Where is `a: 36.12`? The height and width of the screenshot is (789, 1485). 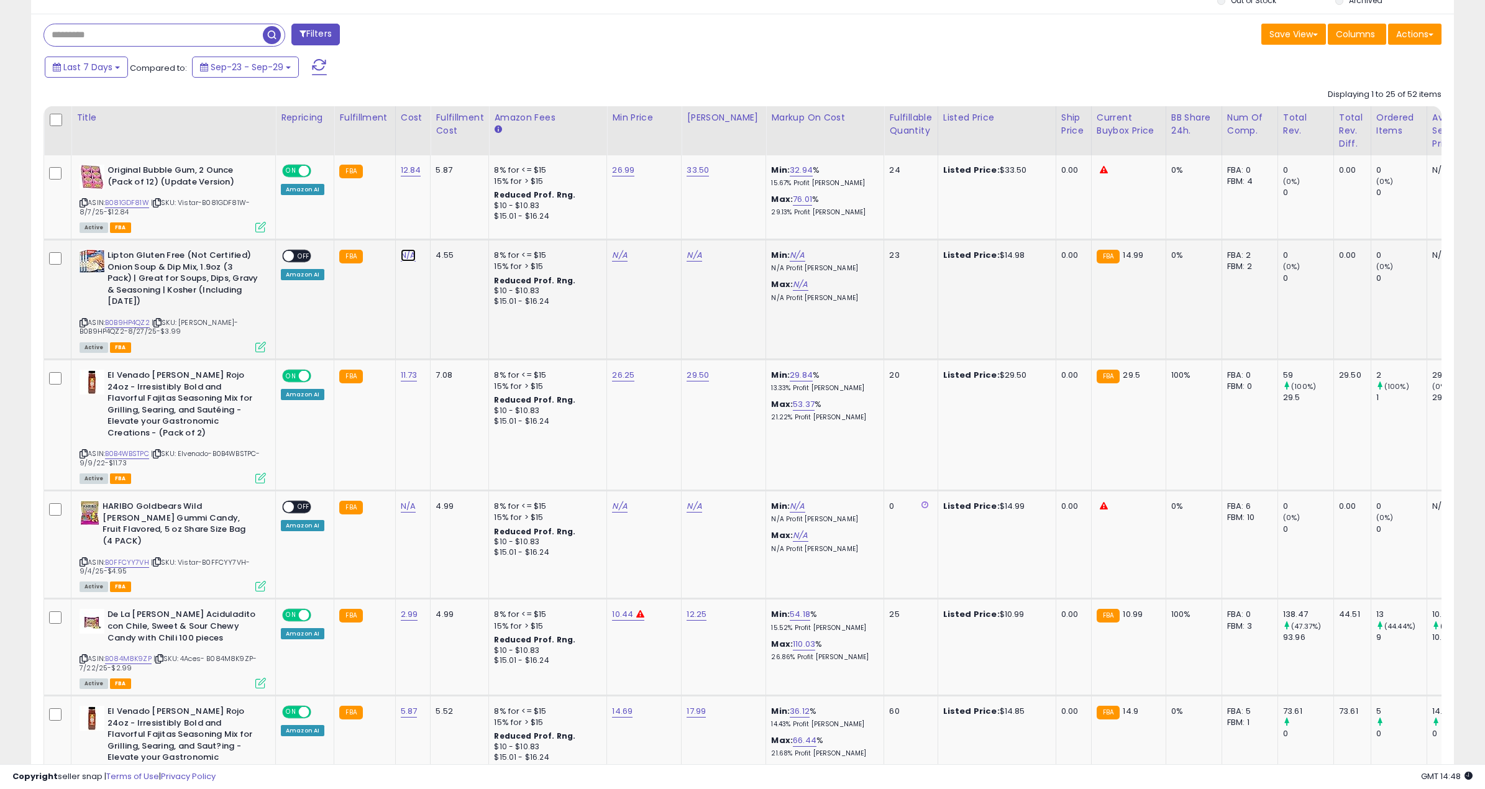
a: 36.12 is located at coordinates (800, 712).